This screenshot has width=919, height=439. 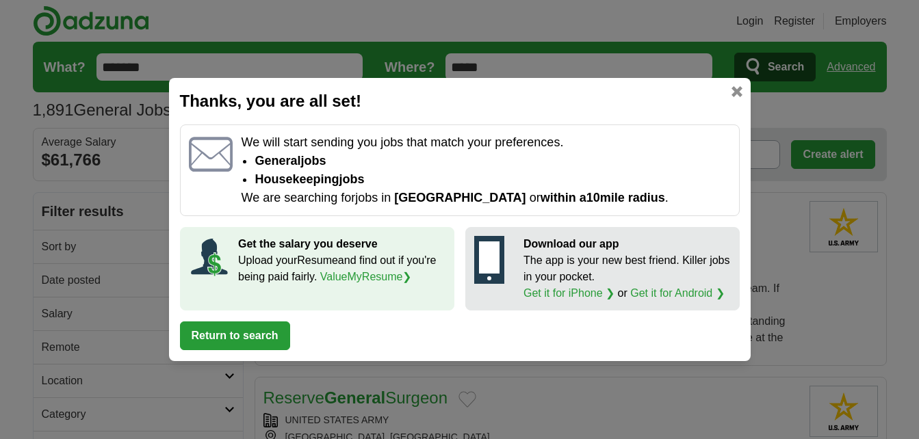 What do you see at coordinates (485, 198) in the screenshot?
I see `p: We are searching for jobs in or .` at bounding box center [485, 198].